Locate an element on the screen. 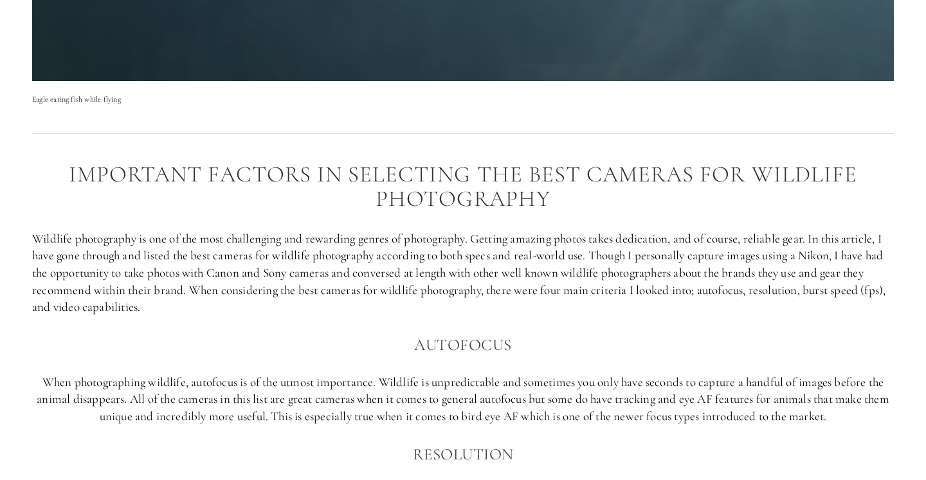 The height and width of the screenshot is (480, 926). h3: Resolution is located at coordinates (463, 454).